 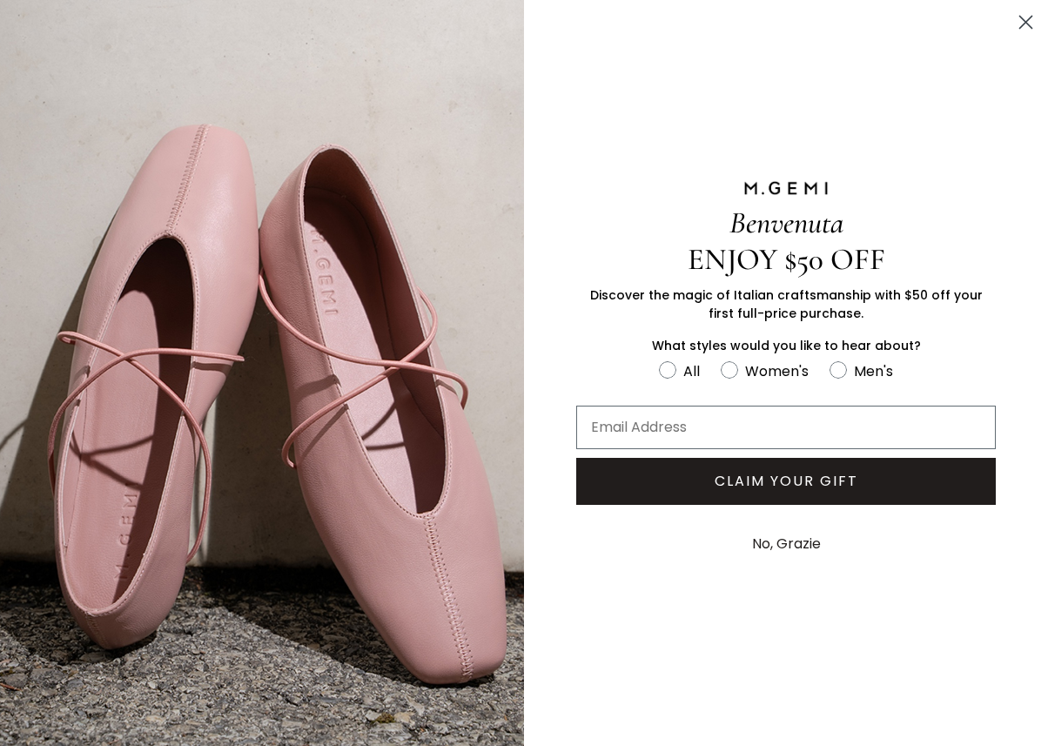 I want to click on button: No, Grazie, so click(x=786, y=544).